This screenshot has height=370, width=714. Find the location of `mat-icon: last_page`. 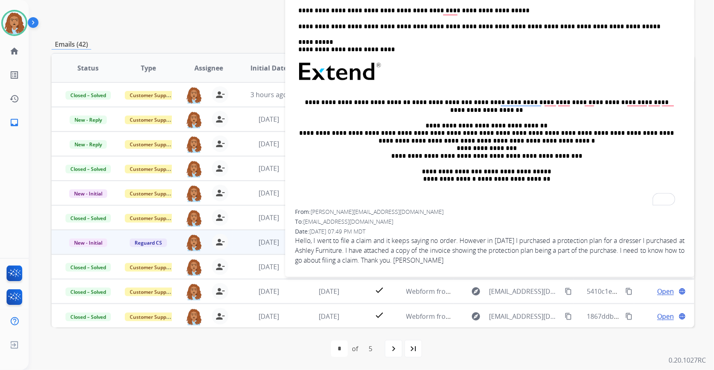

mat-icon: last_page is located at coordinates (414, 348).